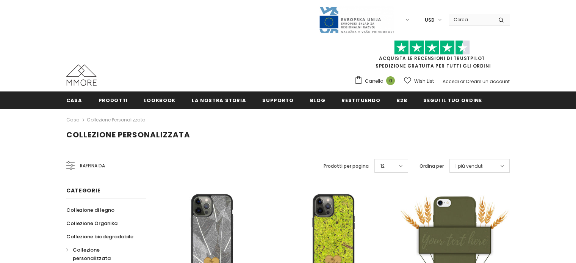 This screenshot has height=263, width=576. Describe the element at coordinates (471, 19) in the screenshot. I see `input: Search Site` at that location.